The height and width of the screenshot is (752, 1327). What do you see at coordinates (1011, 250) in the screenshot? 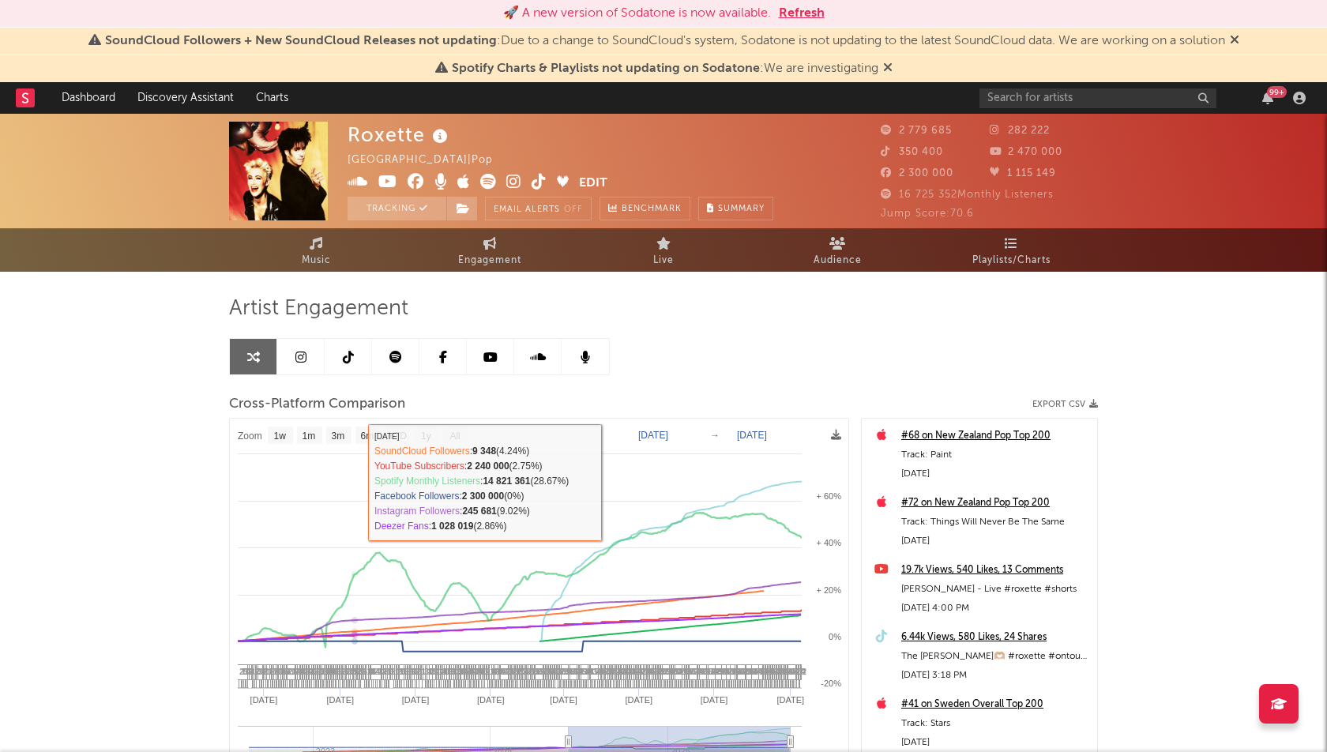
I see `a: Playlists/Charts` at bounding box center [1011, 250].